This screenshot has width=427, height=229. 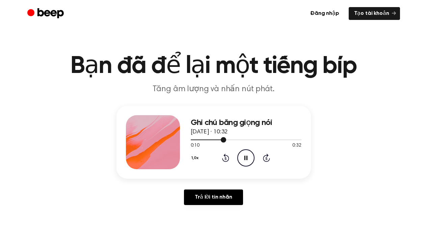 I want to click on a: Tiếng bíp, so click(x=46, y=14).